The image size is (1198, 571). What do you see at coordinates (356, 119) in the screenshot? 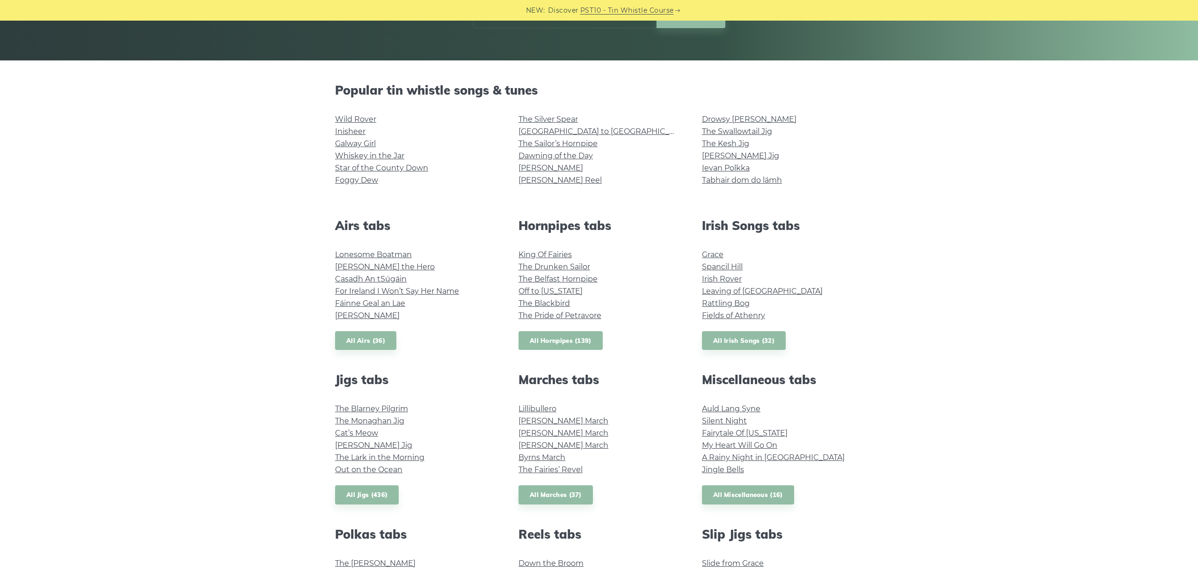
I see `a: Wild Rover` at bounding box center [356, 119].